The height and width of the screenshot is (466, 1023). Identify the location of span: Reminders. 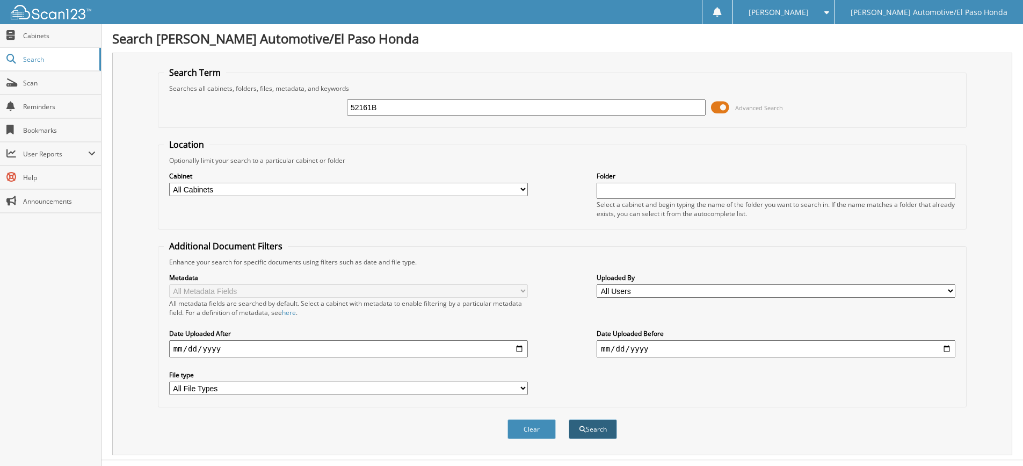
(59, 106).